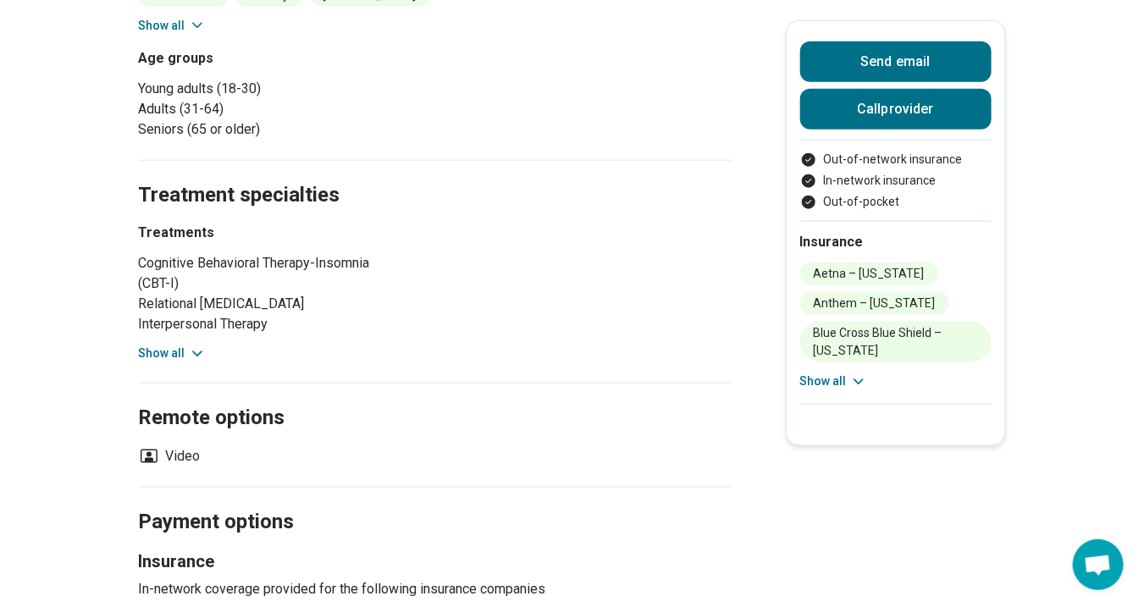 The image size is (1144, 607). I want to click on li: In-network insurance, so click(896, 180).